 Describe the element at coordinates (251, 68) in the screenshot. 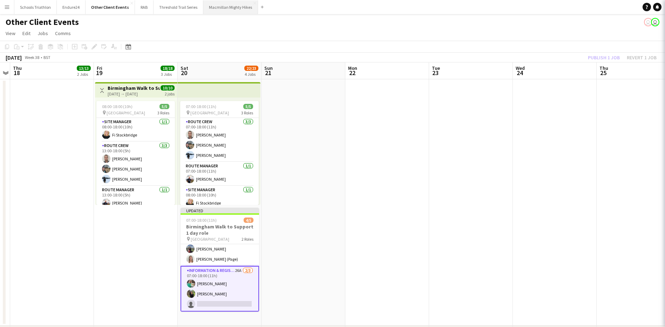

I see `span: 22/23` at that location.